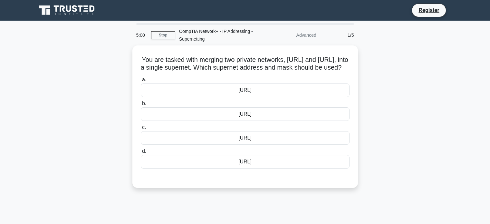 This screenshot has height=224, width=490. Describe the element at coordinates (163, 35) in the screenshot. I see `a: Stop` at that location.